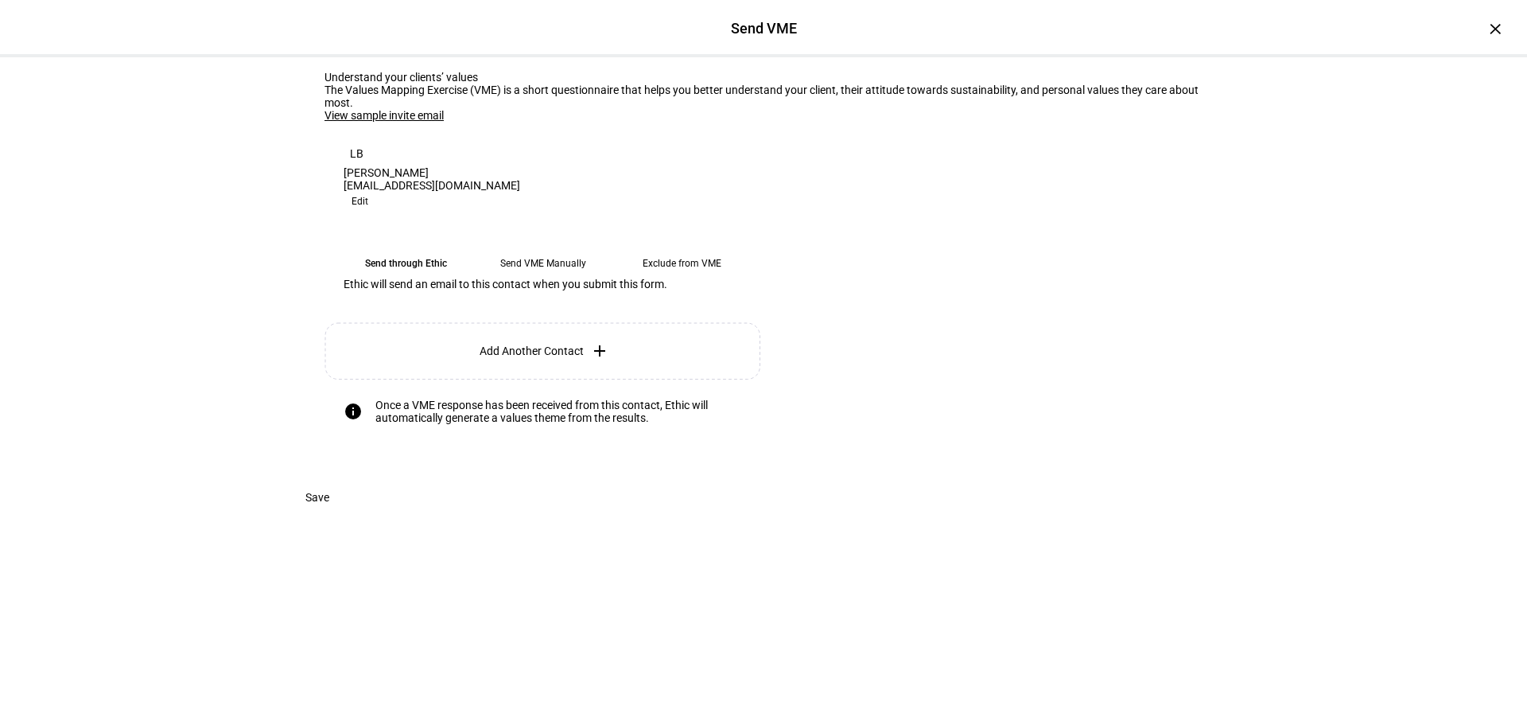  Describe the element at coordinates (356, 154) in the screenshot. I see `div: LB` at that location.